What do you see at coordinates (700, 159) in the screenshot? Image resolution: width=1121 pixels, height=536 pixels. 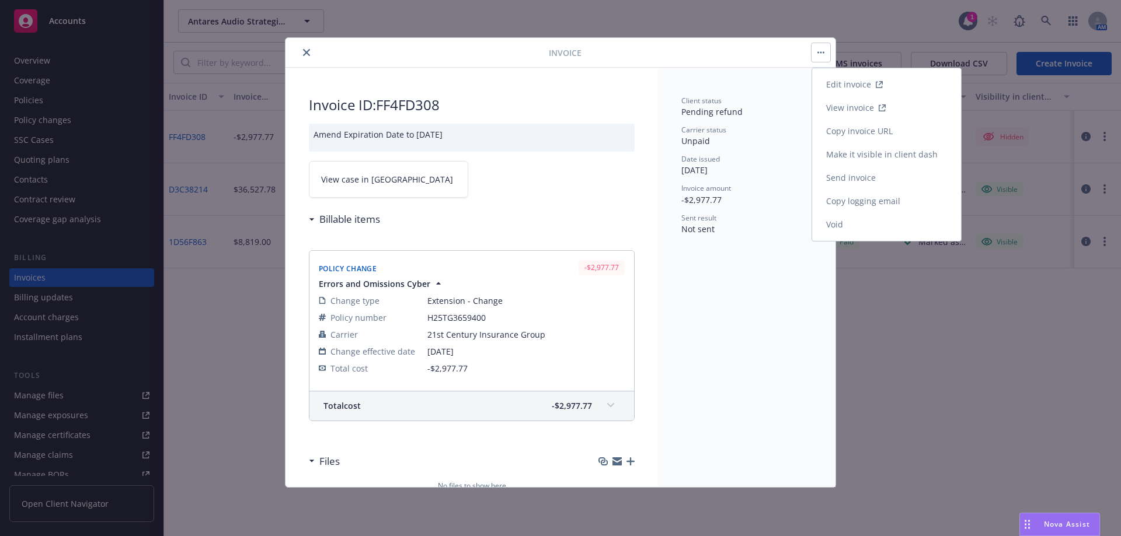 I see `span: Date issued` at bounding box center [700, 159].